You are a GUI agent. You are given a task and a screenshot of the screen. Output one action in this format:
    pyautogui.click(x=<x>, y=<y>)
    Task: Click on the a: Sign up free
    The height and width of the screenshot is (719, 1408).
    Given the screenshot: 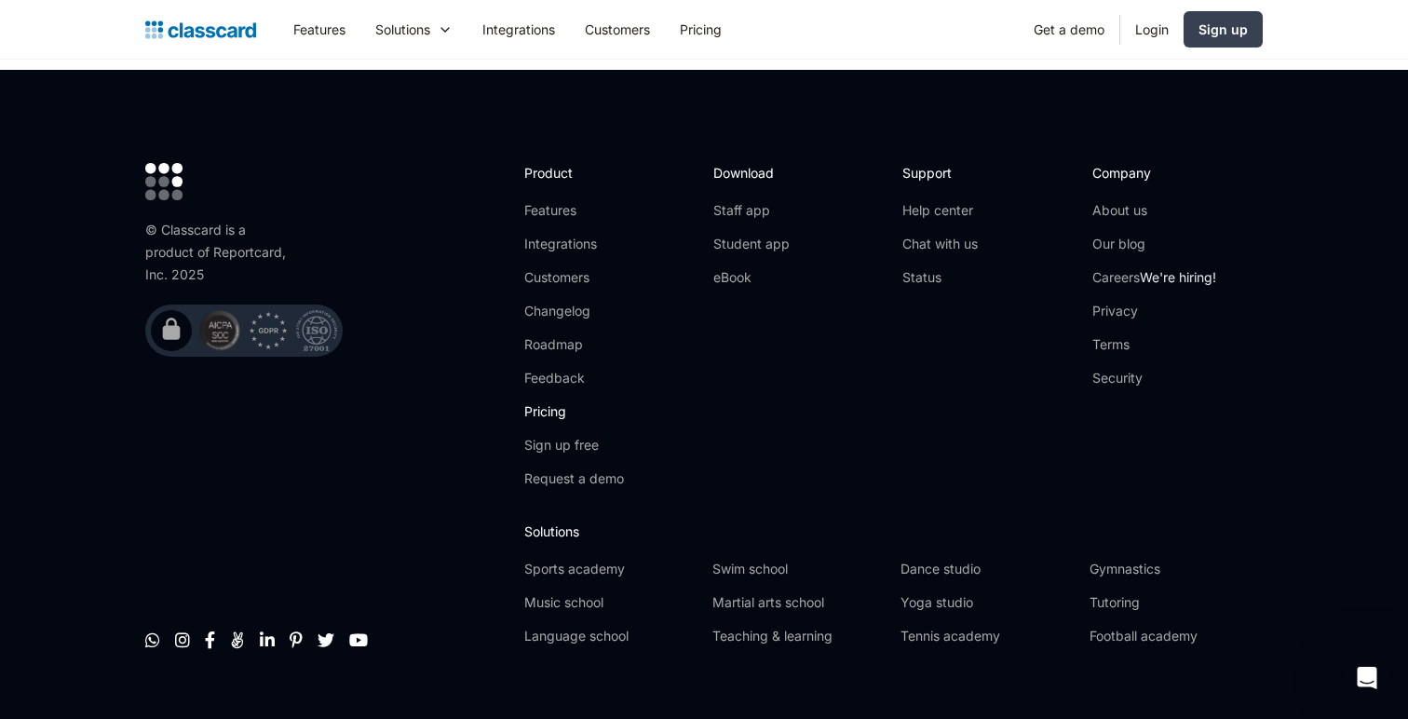 What is the action you would take?
    pyautogui.click(x=573, y=445)
    